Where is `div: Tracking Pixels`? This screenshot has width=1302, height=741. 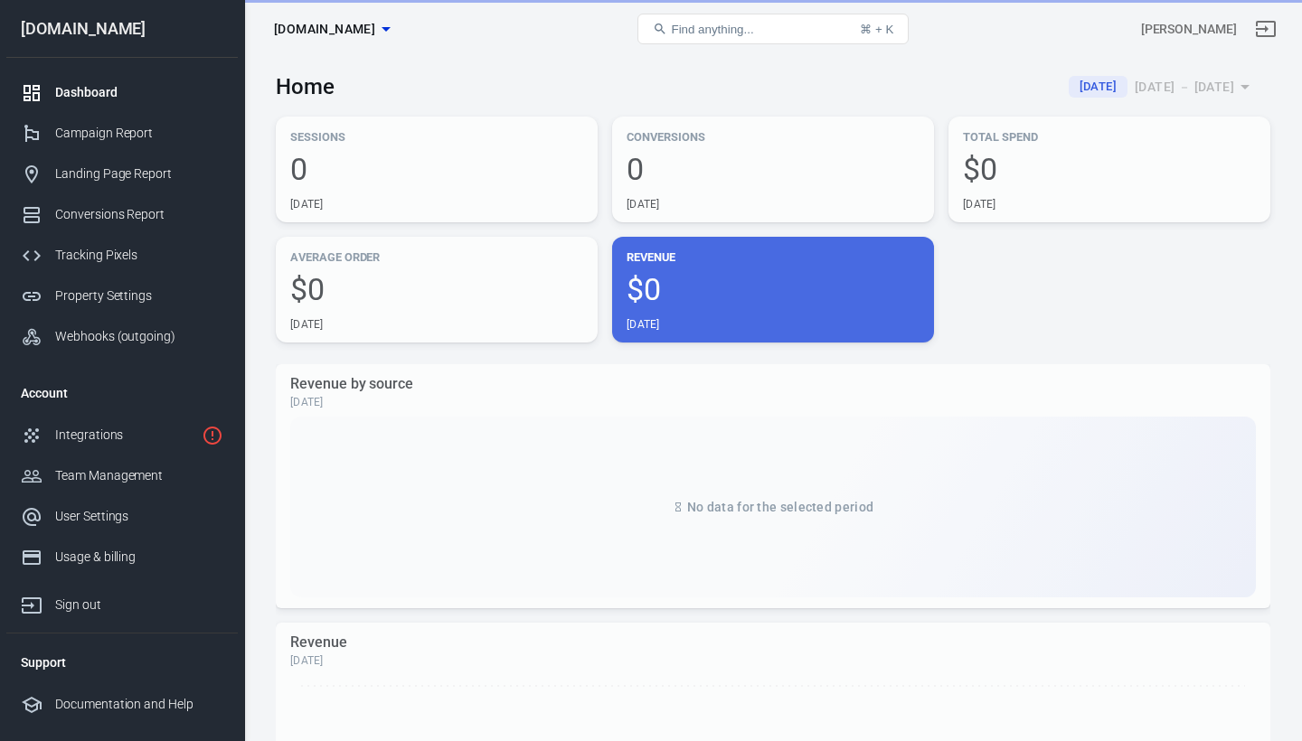 div: Tracking Pixels is located at coordinates (139, 255).